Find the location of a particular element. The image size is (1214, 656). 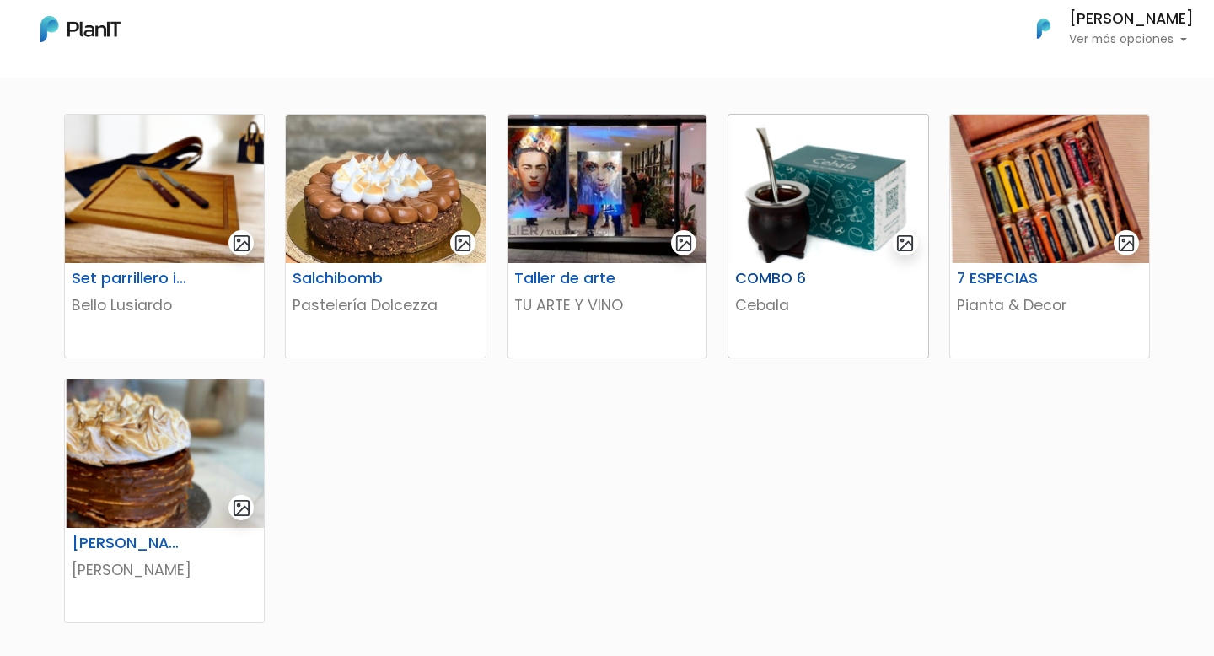

h6: Taller de arte is located at coordinates (573, 278).